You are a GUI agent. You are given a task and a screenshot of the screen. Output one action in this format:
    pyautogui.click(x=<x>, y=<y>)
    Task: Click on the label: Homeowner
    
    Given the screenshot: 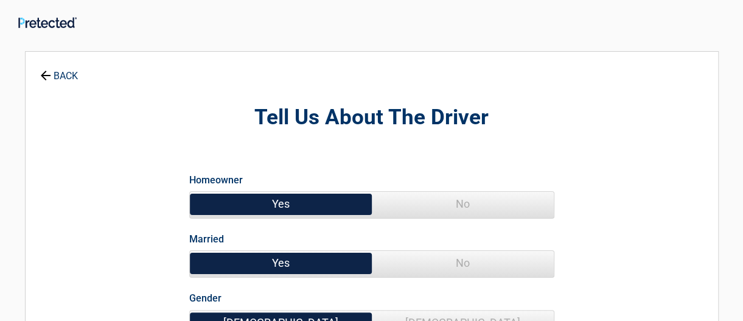 What is the action you would take?
    pyautogui.click(x=216, y=180)
    